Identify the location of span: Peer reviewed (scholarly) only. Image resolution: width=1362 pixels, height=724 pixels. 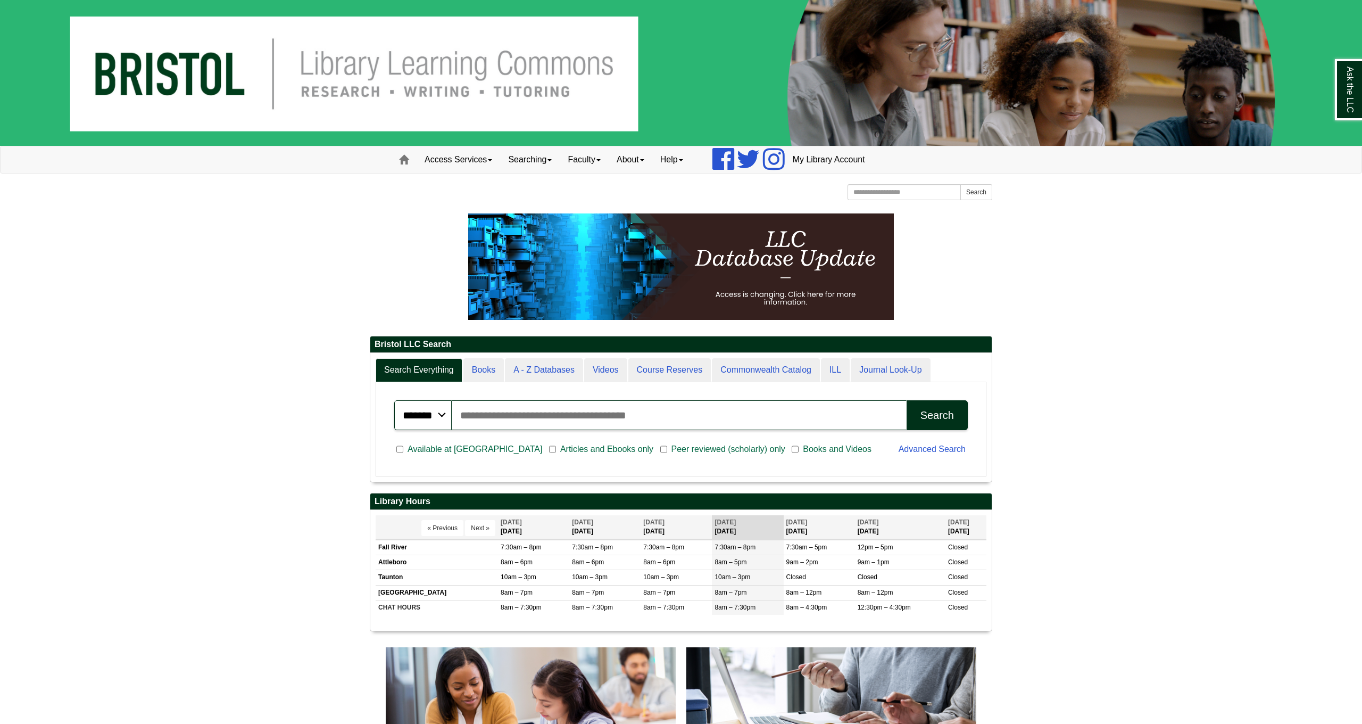
(728, 449).